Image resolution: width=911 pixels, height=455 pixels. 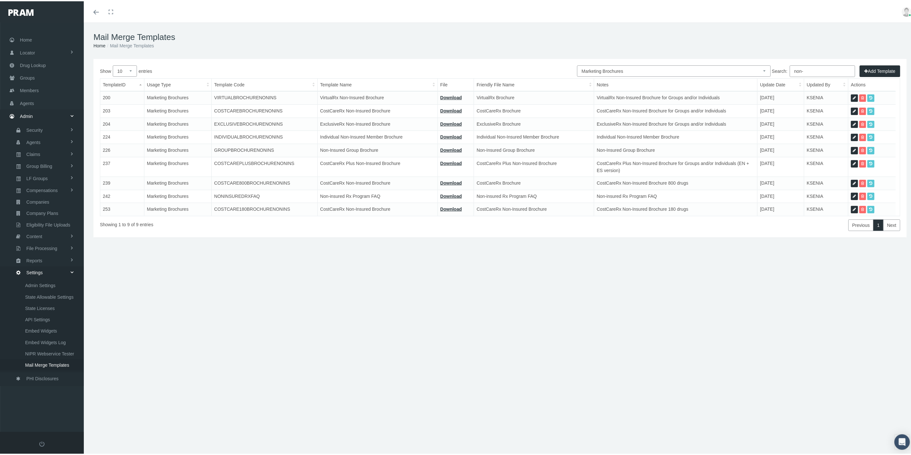 What do you see at coordinates (37, 318) in the screenshot?
I see `span: API Settings` at bounding box center [37, 318].